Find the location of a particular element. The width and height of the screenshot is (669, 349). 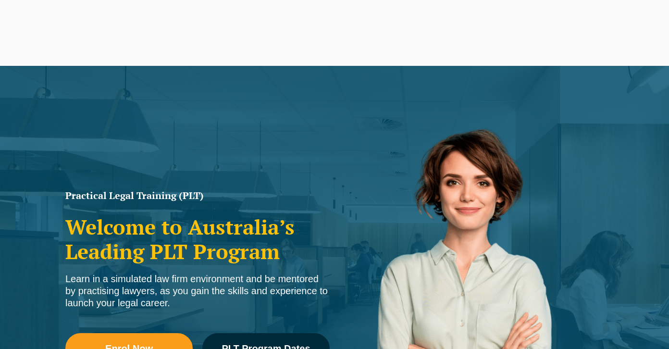

h1: Practical Legal Training (PLT) is located at coordinates (197, 196).